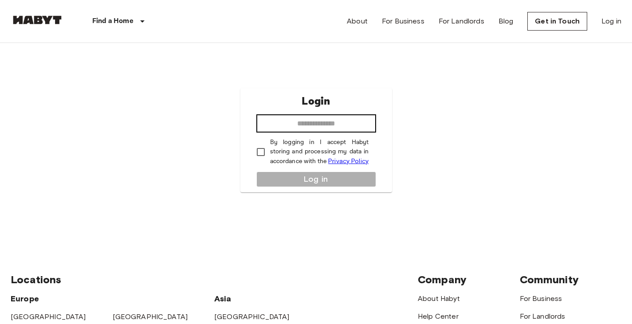 The width and height of the screenshot is (632, 324). What do you see at coordinates (25, 299) in the screenshot?
I see `span: Europe` at bounding box center [25, 299].